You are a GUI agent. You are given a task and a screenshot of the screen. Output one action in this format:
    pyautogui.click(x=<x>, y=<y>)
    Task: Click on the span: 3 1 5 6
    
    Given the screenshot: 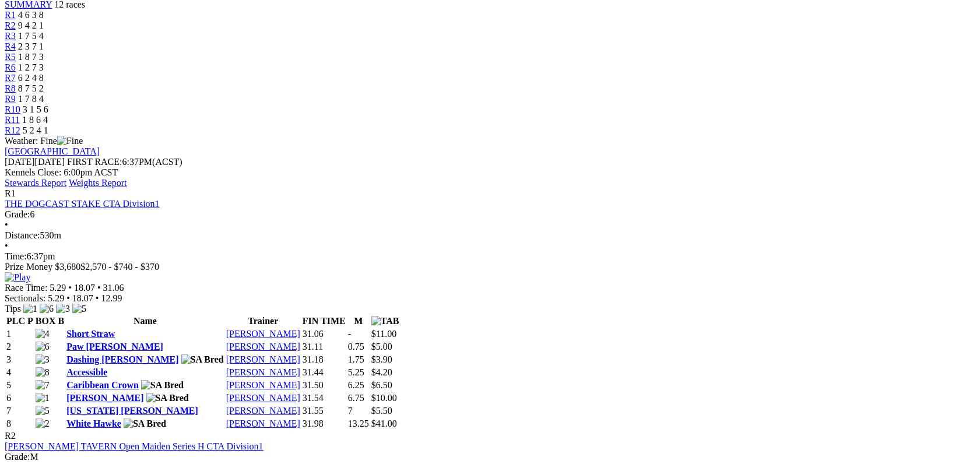 What is the action you would take?
    pyautogui.click(x=36, y=109)
    